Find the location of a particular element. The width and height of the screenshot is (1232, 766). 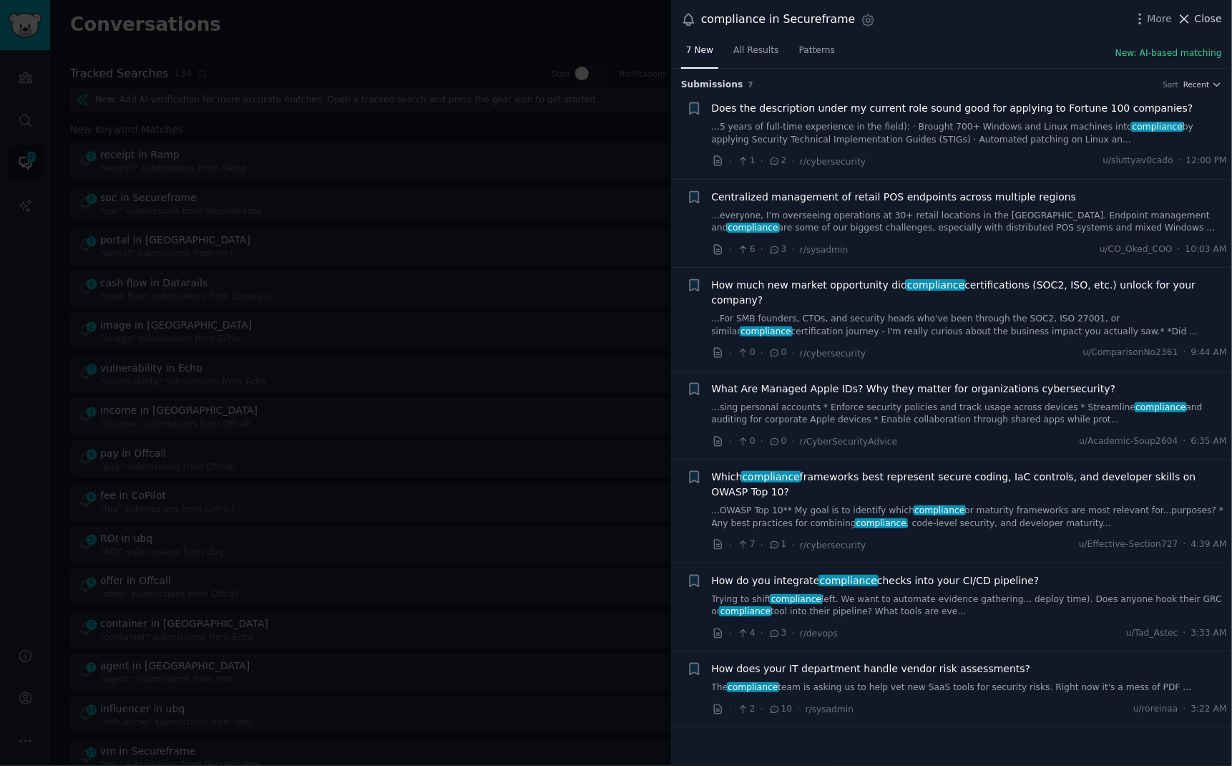

span: u/Tad_Astec is located at coordinates (1152, 633).